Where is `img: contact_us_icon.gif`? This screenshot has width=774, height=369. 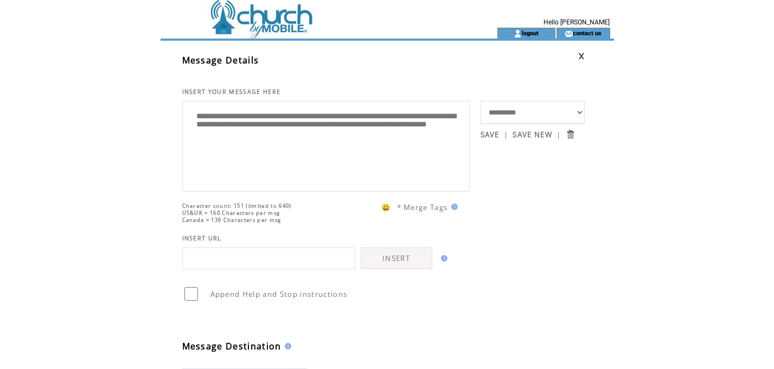 img: contact_us_icon.gif is located at coordinates (568, 34).